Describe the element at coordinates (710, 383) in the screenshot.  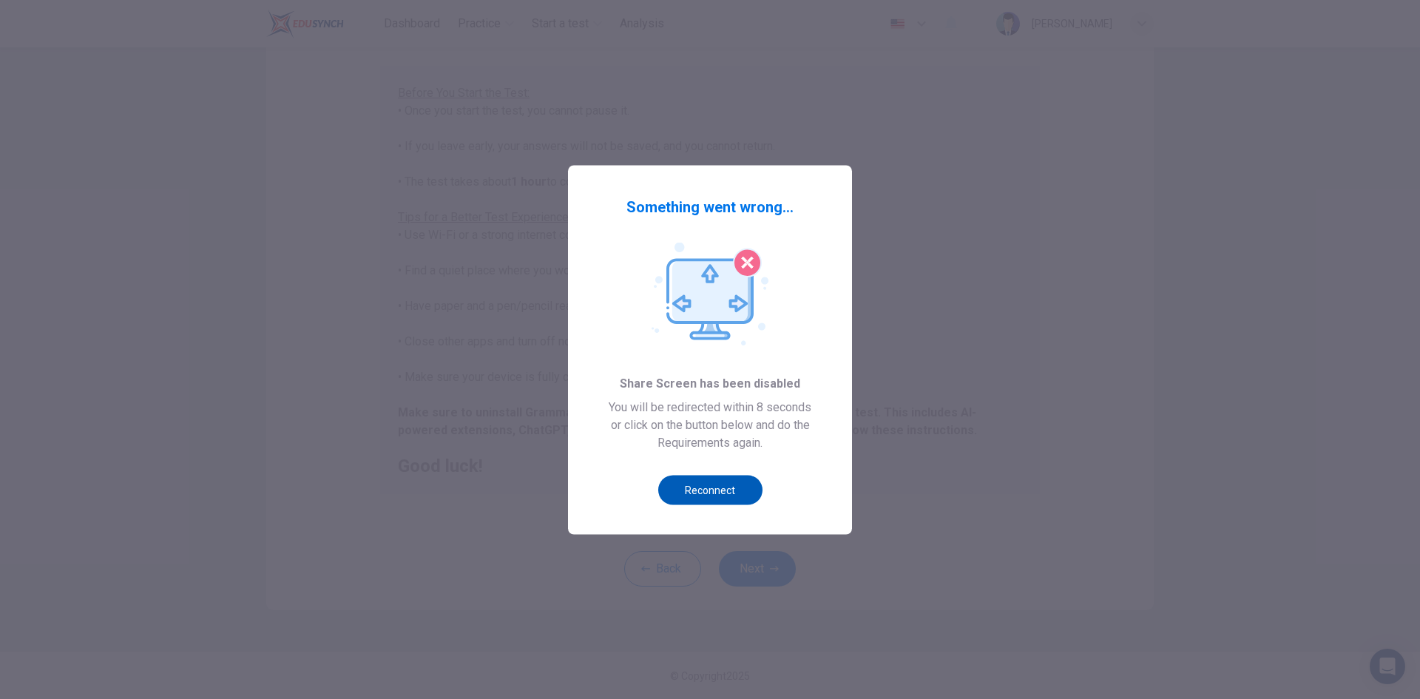
I see `span: Share Screen has been disabled` at that location.